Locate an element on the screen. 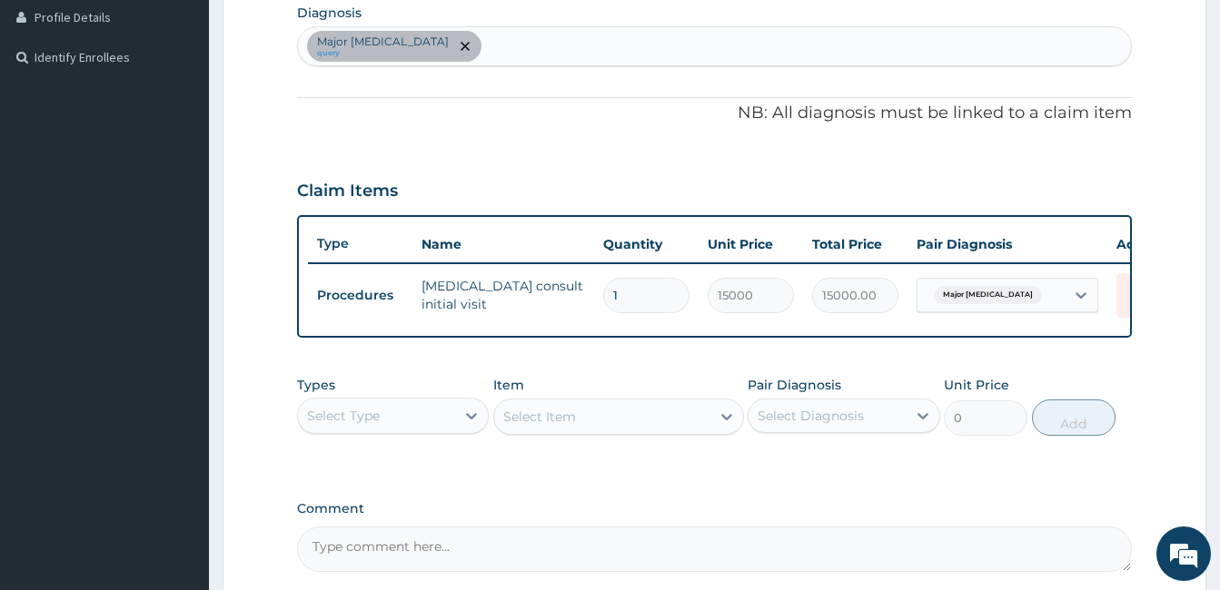  th: Pair Diagnosis is located at coordinates (1007, 244).